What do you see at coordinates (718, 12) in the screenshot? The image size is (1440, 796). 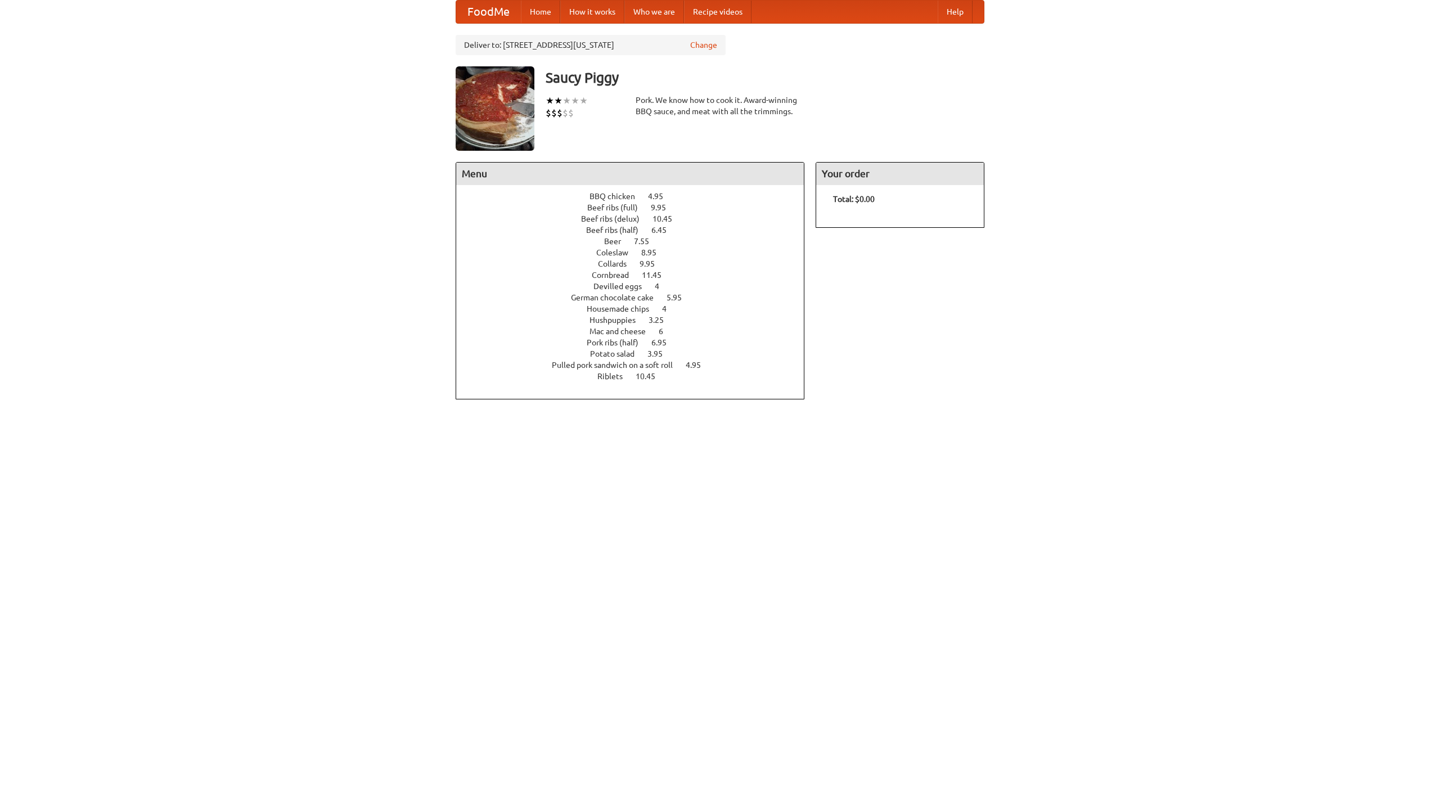 I see `a: Recipe videos` at bounding box center [718, 12].